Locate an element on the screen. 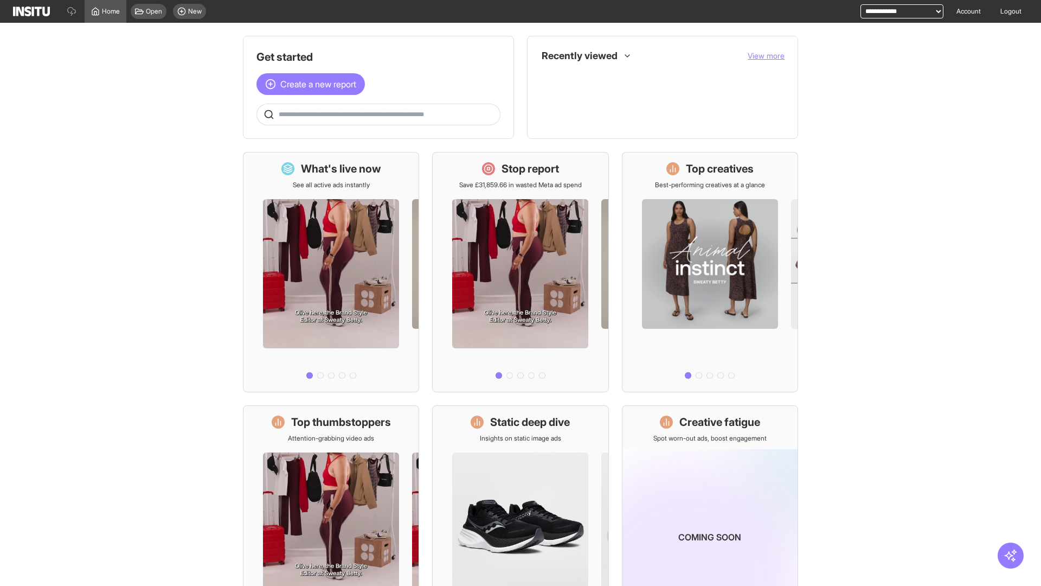 The image size is (1041, 586). span: View more is located at coordinates (766, 55).